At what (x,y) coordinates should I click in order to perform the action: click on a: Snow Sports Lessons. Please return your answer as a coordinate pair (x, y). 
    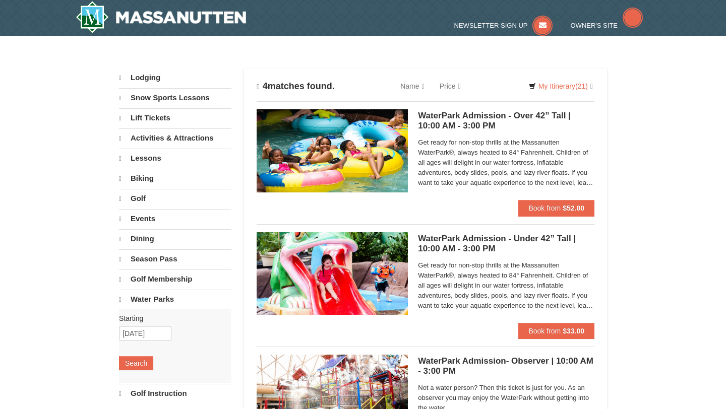
    Looking at the image, I should click on (175, 98).